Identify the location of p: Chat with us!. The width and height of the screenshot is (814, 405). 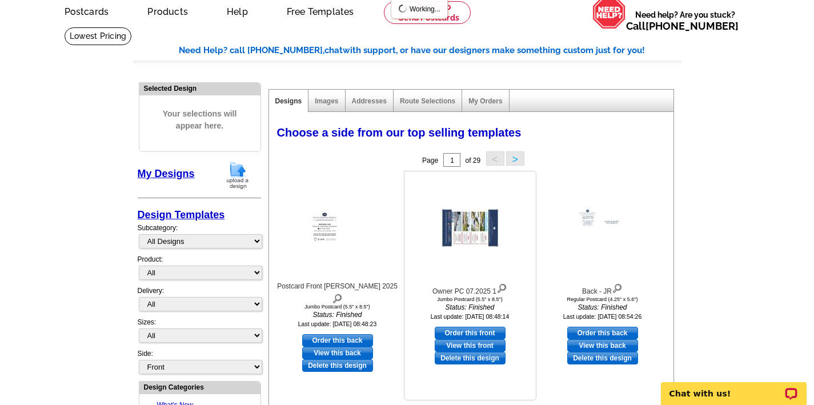
(73, 25).